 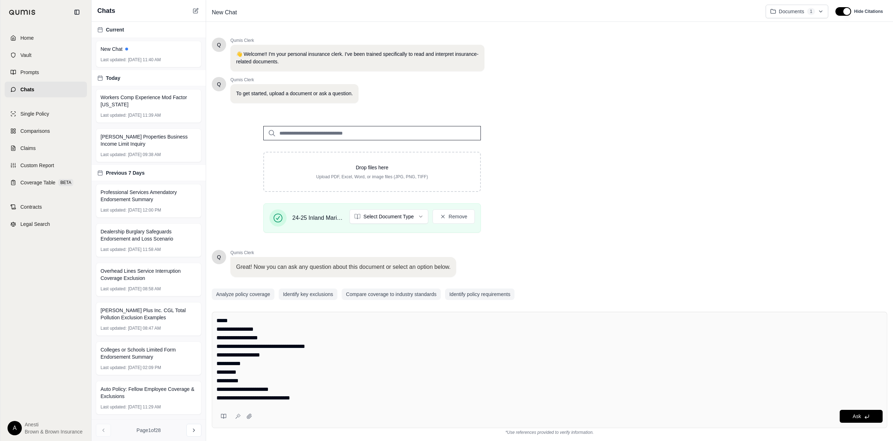 What do you see at coordinates (15, 428) in the screenshot?
I see `div: A` at bounding box center [15, 428].